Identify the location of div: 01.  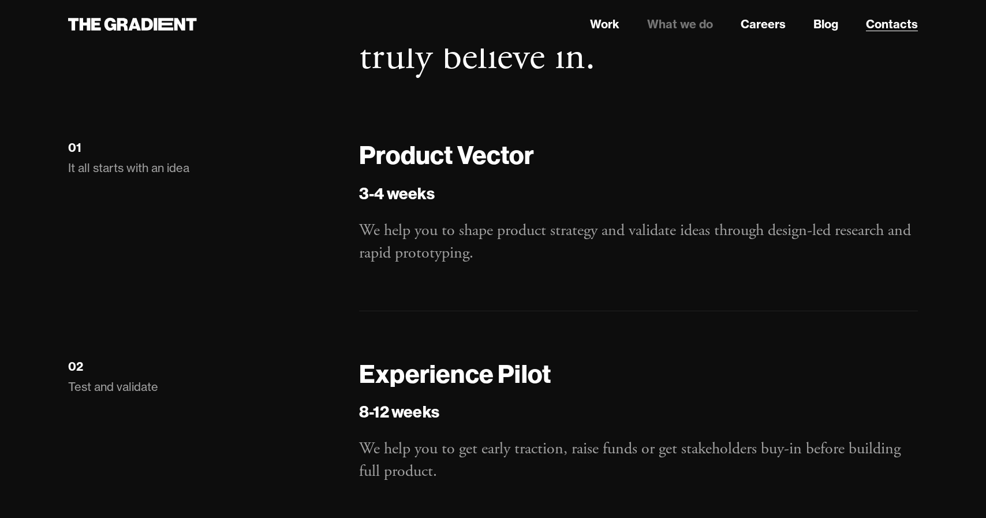
(74, 148).